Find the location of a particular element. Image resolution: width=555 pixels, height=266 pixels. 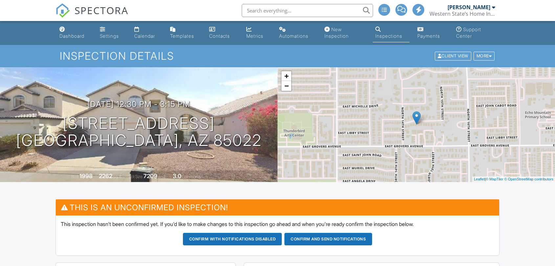

div: Inspections is located at coordinates (389, 36).